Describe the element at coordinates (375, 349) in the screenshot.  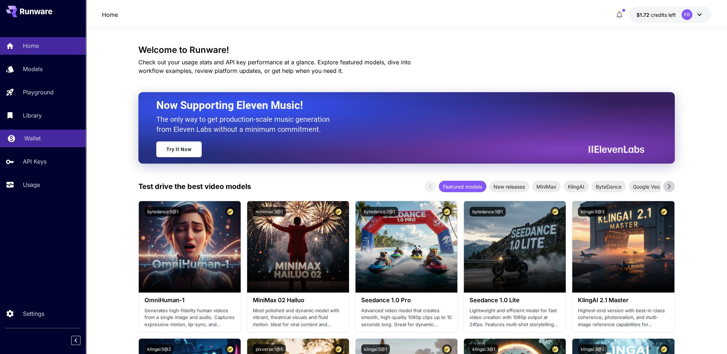
I see `button: klingai:5@1` at that location.